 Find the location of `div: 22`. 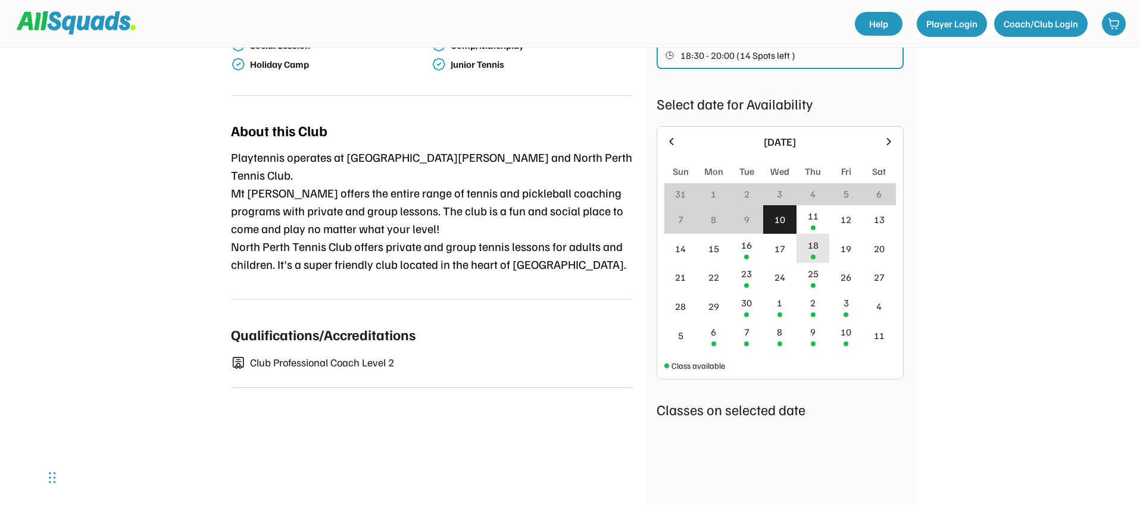

div: 22 is located at coordinates (714, 277).